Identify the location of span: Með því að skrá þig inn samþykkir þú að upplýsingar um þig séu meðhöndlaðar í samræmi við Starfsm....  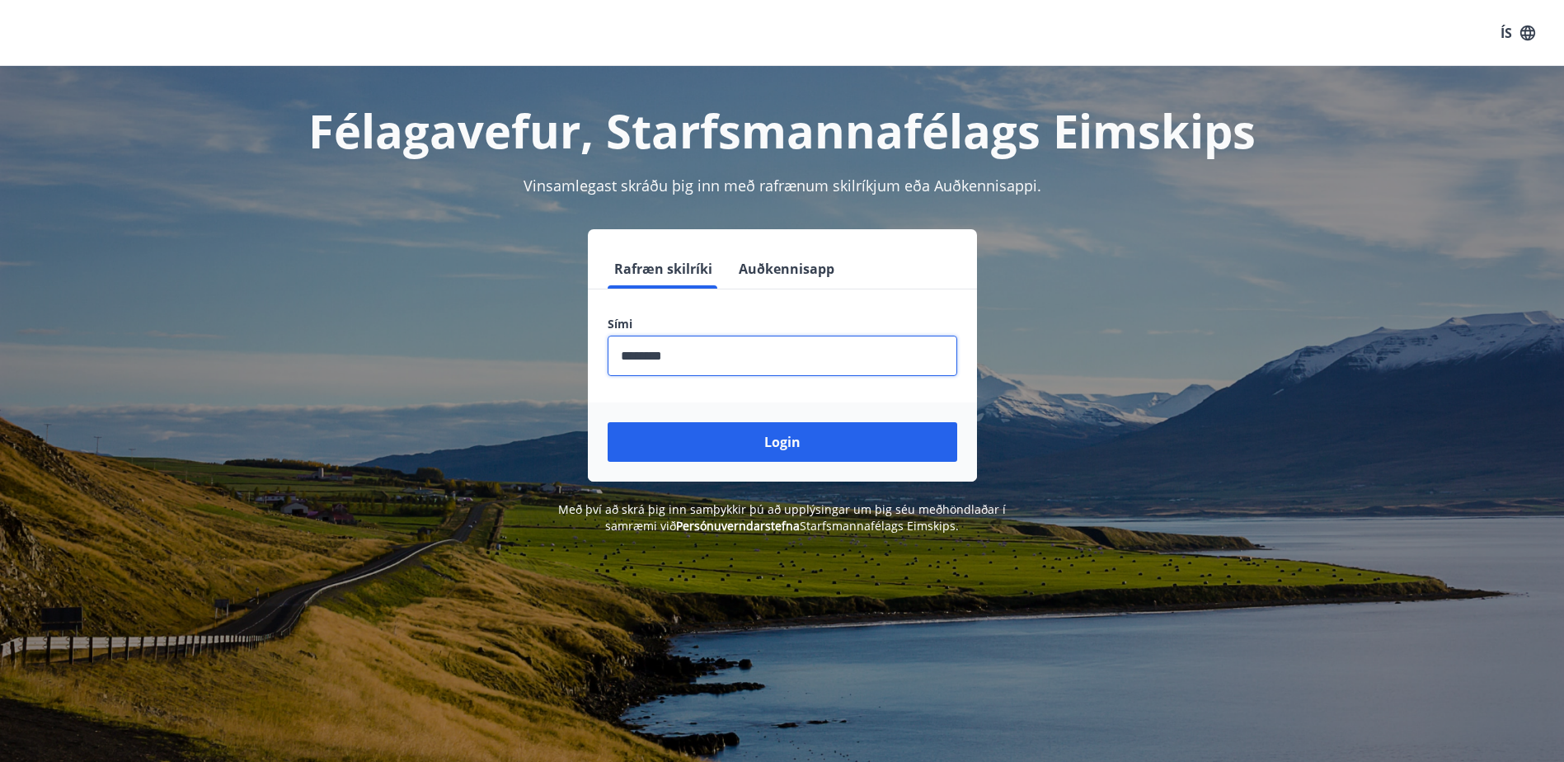
(782, 517).